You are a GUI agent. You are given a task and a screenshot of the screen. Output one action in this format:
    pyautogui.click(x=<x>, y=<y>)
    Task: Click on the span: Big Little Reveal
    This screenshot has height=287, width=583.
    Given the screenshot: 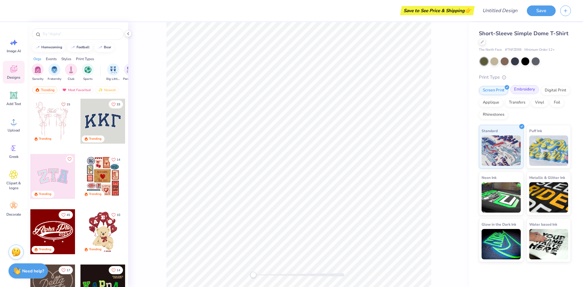 What is the action you would take?
    pyautogui.click(x=113, y=79)
    